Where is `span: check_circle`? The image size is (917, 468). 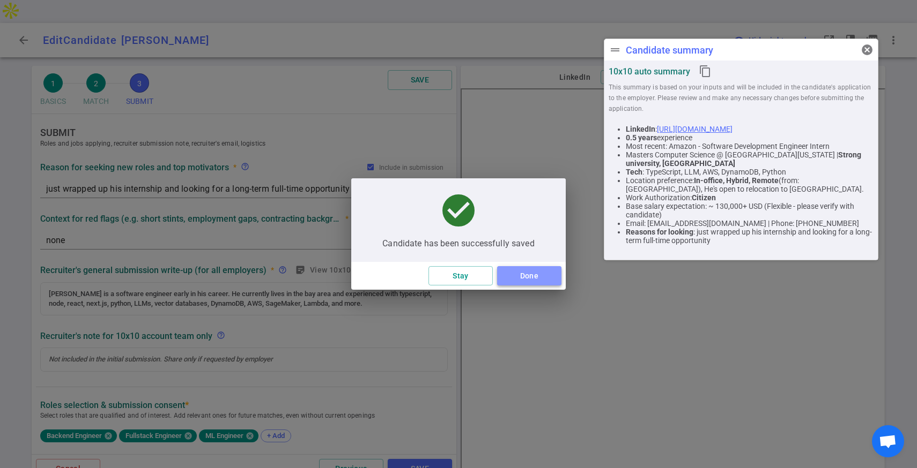 span: check_circle is located at coordinates (458, 211).